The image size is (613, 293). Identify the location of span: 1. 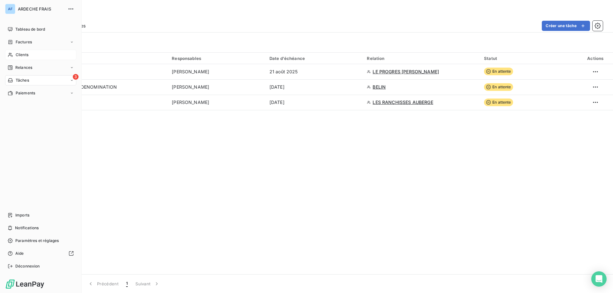
(127, 284).